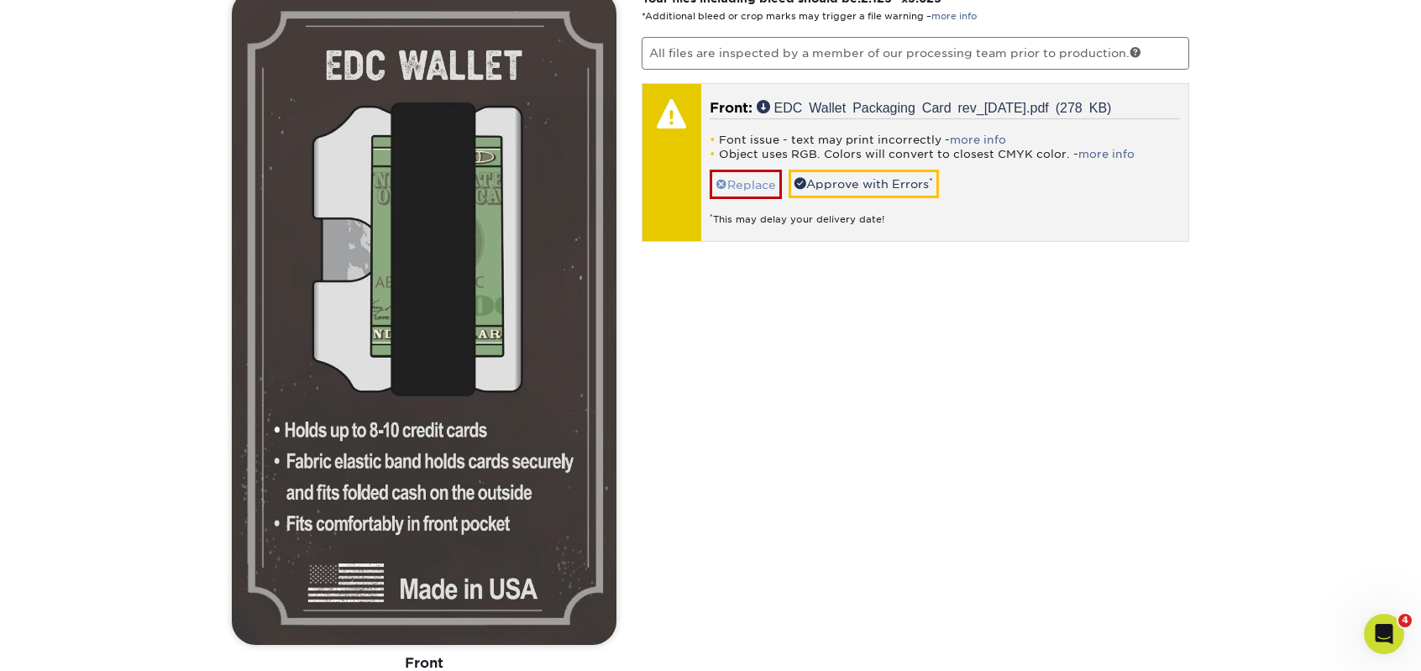 Image resolution: width=1421 pixels, height=671 pixels. I want to click on div: This may delay your delivery date!, so click(945, 213).